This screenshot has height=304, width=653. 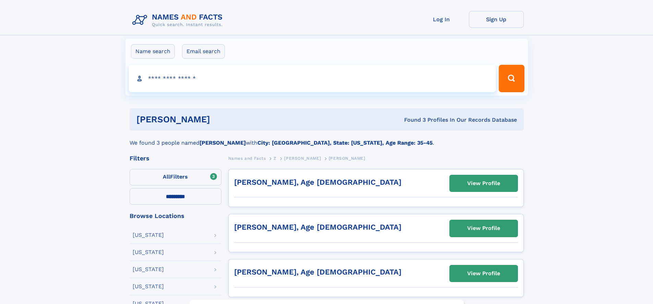 What do you see at coordinates (247, 158) in the screenshot?
I see `a: Names and Facts` at bounding box center [247, 158].